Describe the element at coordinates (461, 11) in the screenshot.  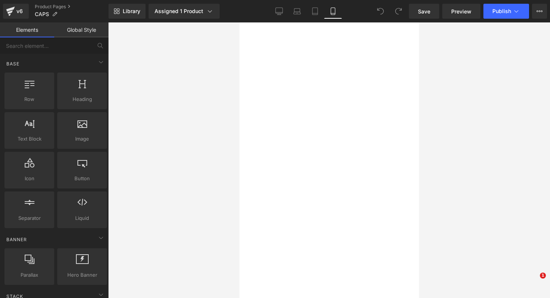
I see `a: Preview` at that location.